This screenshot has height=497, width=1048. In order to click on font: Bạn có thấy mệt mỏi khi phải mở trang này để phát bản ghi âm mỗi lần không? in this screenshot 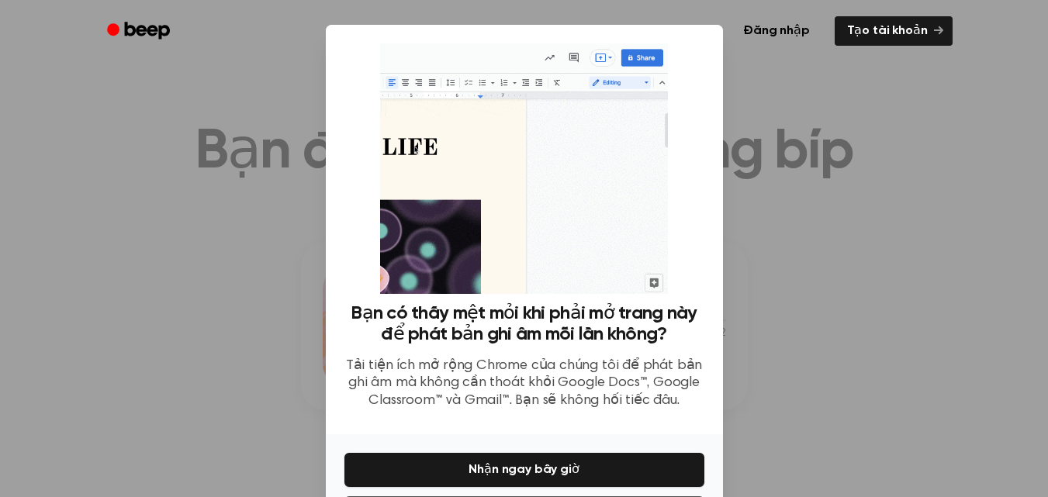, I will do `click(524, 323)`.